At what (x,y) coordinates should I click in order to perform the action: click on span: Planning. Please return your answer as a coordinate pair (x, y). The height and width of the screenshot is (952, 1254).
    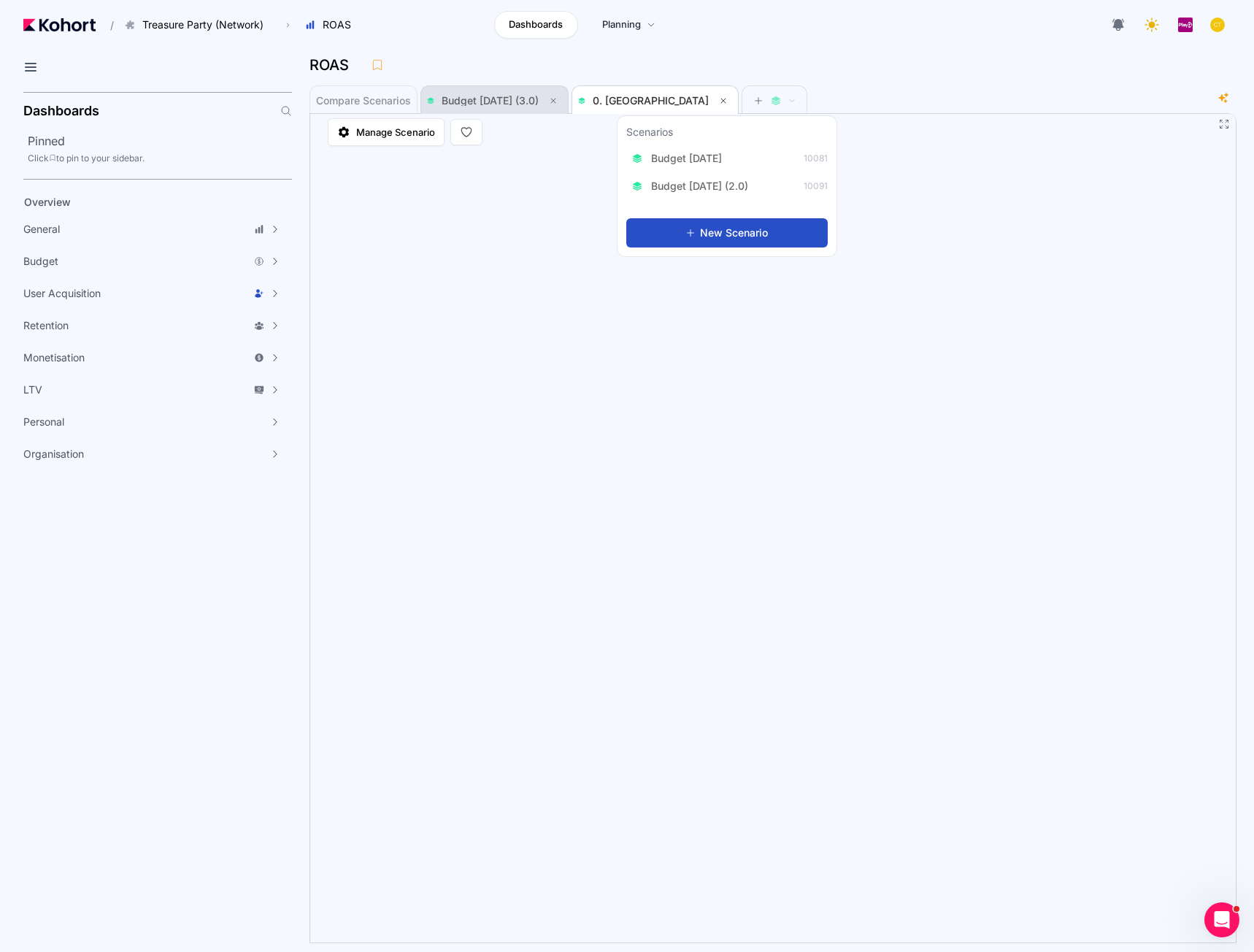
    Looking at the image, I should click on (621, 25).